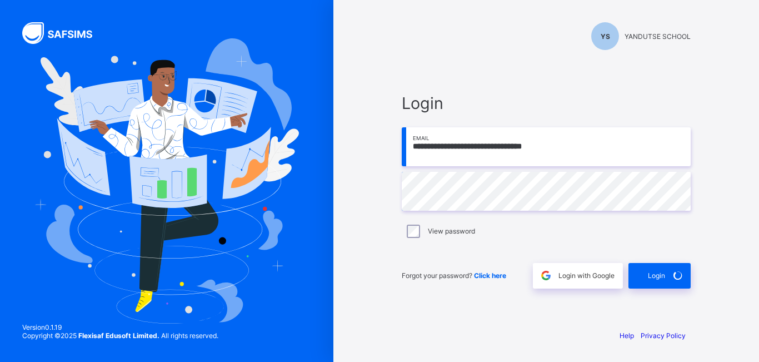  What do you see at coordinates (663, 335) in the screenshot?
I see `a: Privacy Policy` at bounding box center [663, 335].